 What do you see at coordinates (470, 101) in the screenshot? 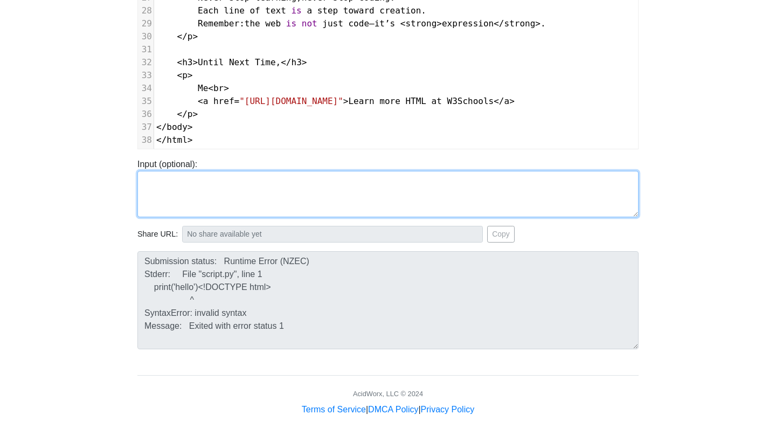
I see `span: W3Schools` at bounding box center [470, 101].